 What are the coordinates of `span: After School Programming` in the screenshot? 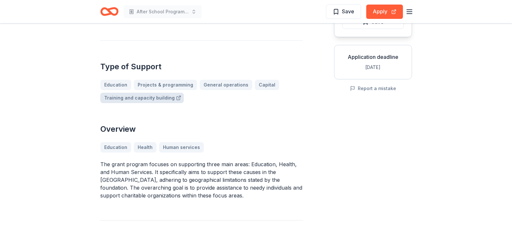 It's located at (163, 12).